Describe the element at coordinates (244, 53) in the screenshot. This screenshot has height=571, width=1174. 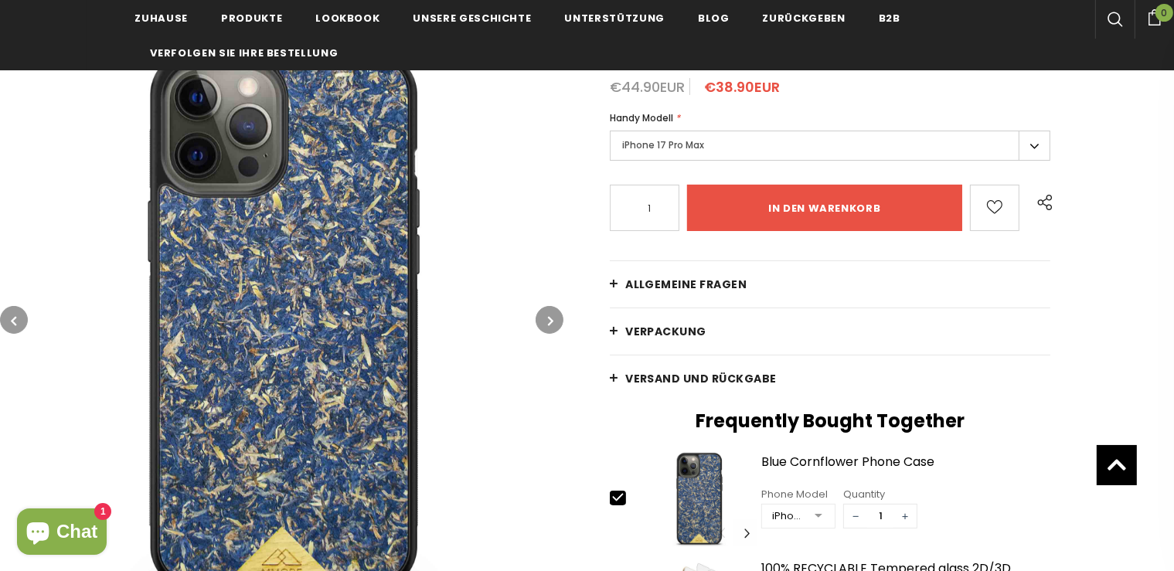
I see `span: Verfolgen Sie Ihre Bestellung` at that location.